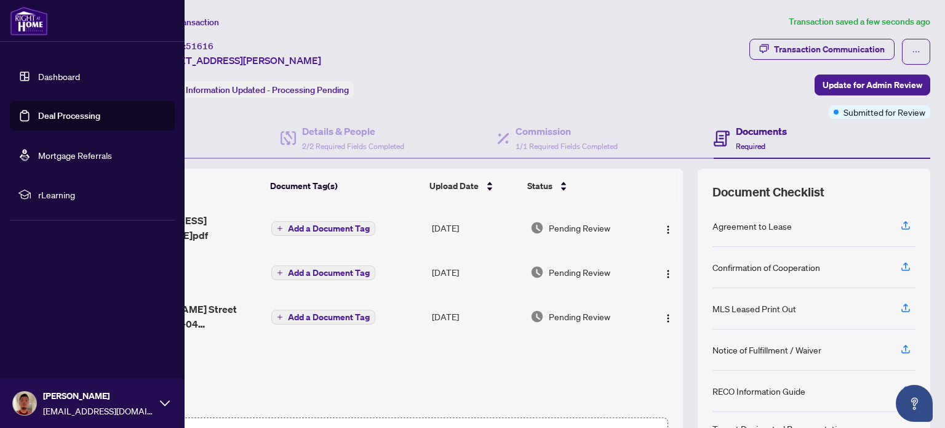 The height and width of the screenshot is (428, 945). What do you see at coordinates (344, 186) in the screenshot?
I see `th: Document Tag(s)` at bounding box center [344, 186].